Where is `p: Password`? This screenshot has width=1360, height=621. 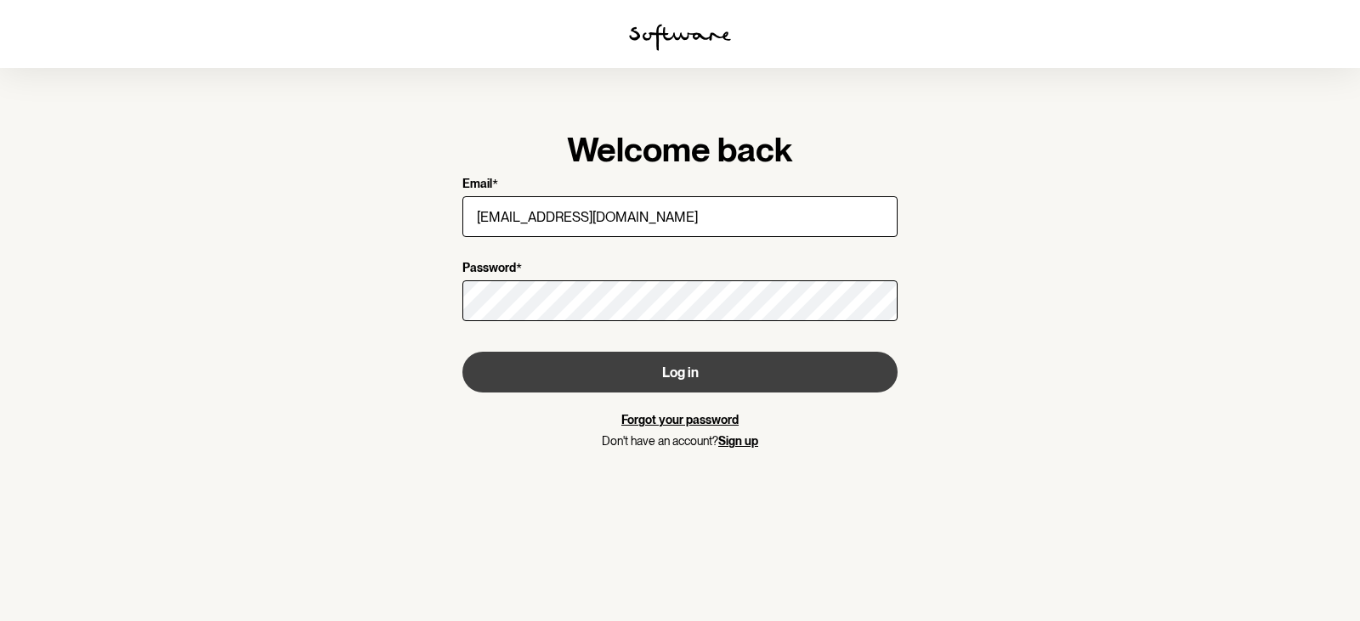 p: Password is located at coordinates (489, 269).